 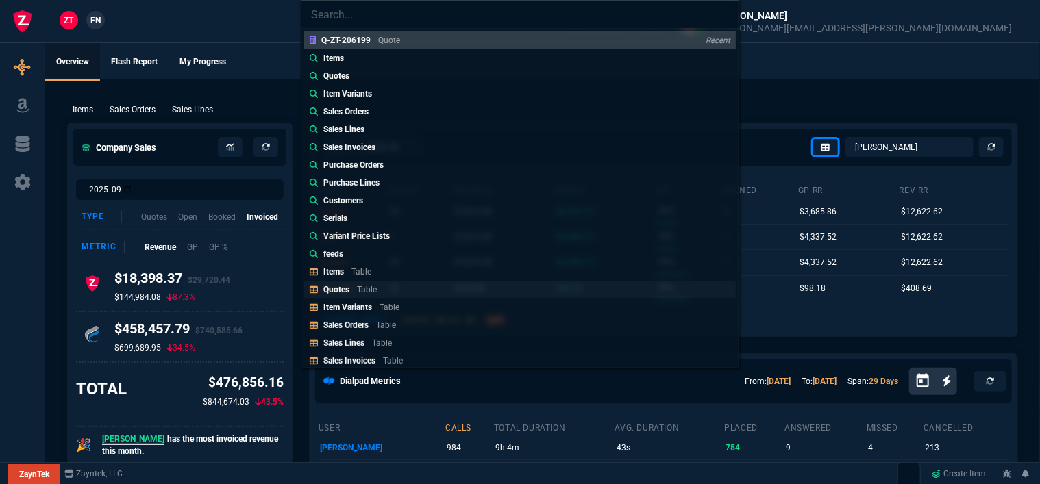 What do you see at coordinates (335, 219) in the screenshot?
I see `p: Serials` at bounding box center [335, 219].